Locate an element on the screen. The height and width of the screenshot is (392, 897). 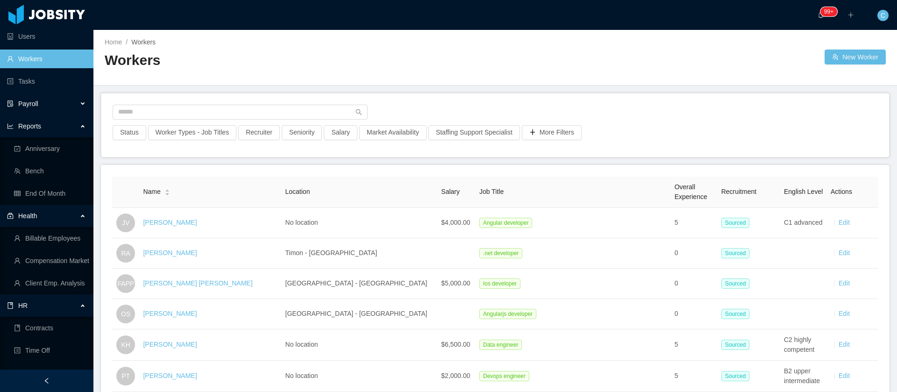
span: JV is located at coordinates (126, 223).